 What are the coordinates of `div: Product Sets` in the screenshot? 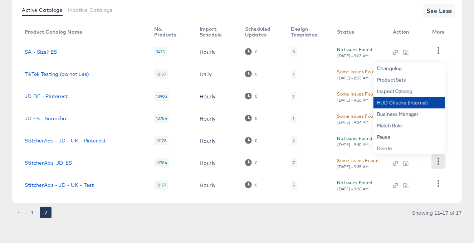 It's located at (409, 80).